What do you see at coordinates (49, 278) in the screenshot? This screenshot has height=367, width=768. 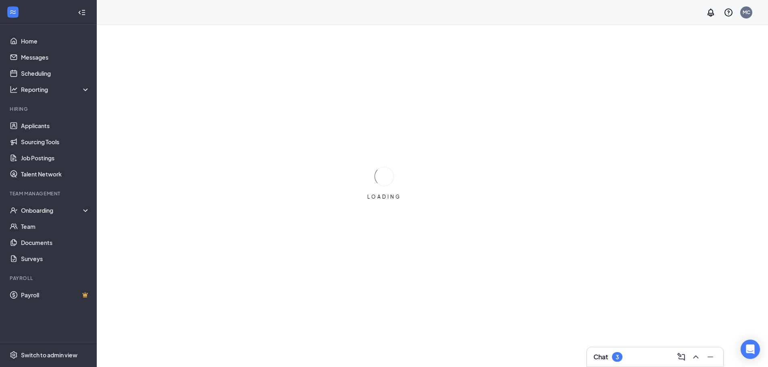 I see `div: Payroll` at bounding box center [49, 278].